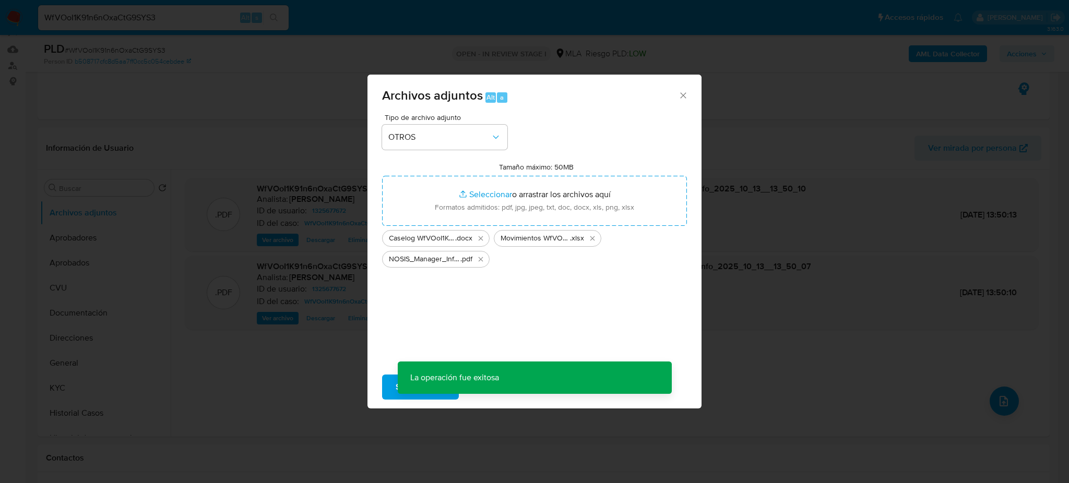  I want to click on span: Alt, so click(491, 97).